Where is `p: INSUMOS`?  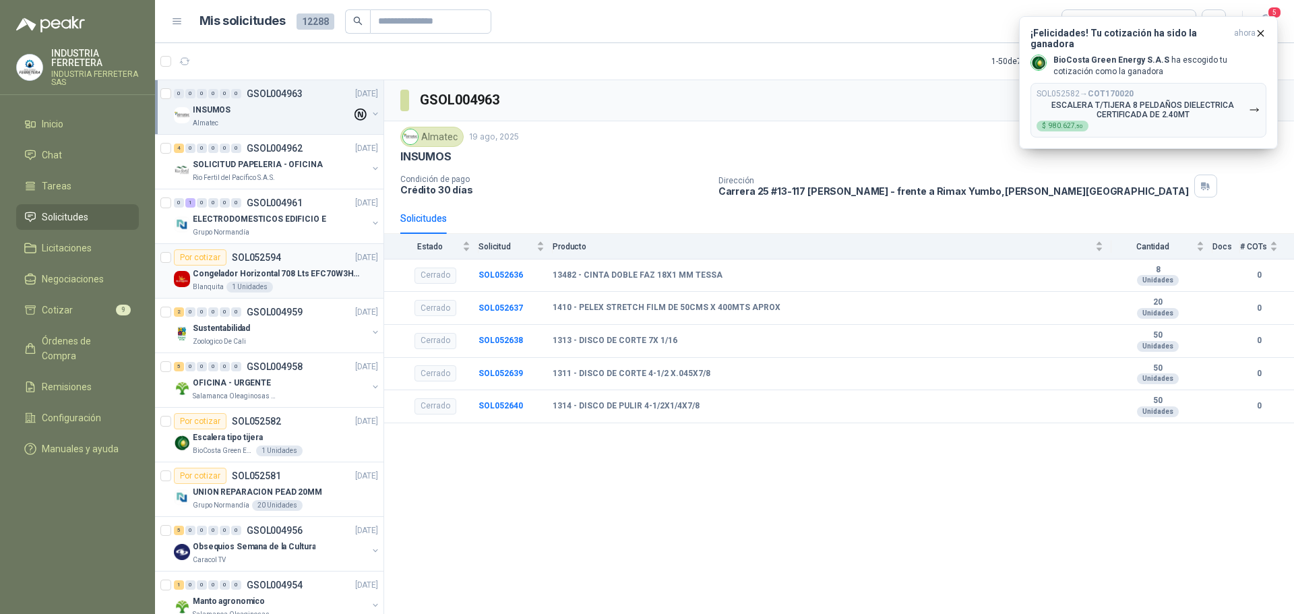 p: INSUMOS is located at coordinates (212, 110).